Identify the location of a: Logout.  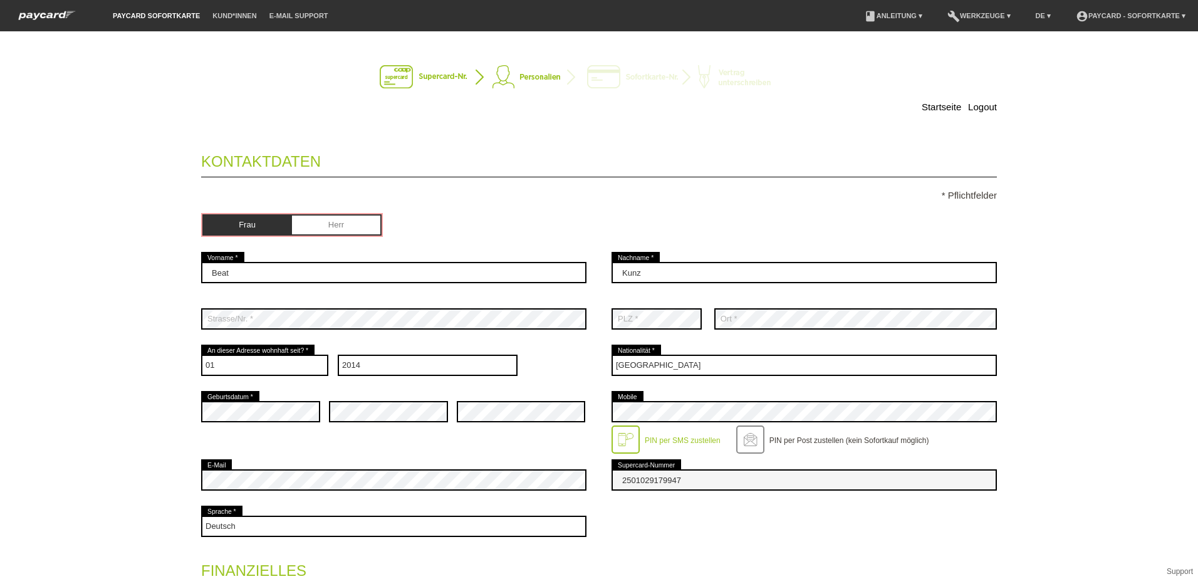
(983, 107).